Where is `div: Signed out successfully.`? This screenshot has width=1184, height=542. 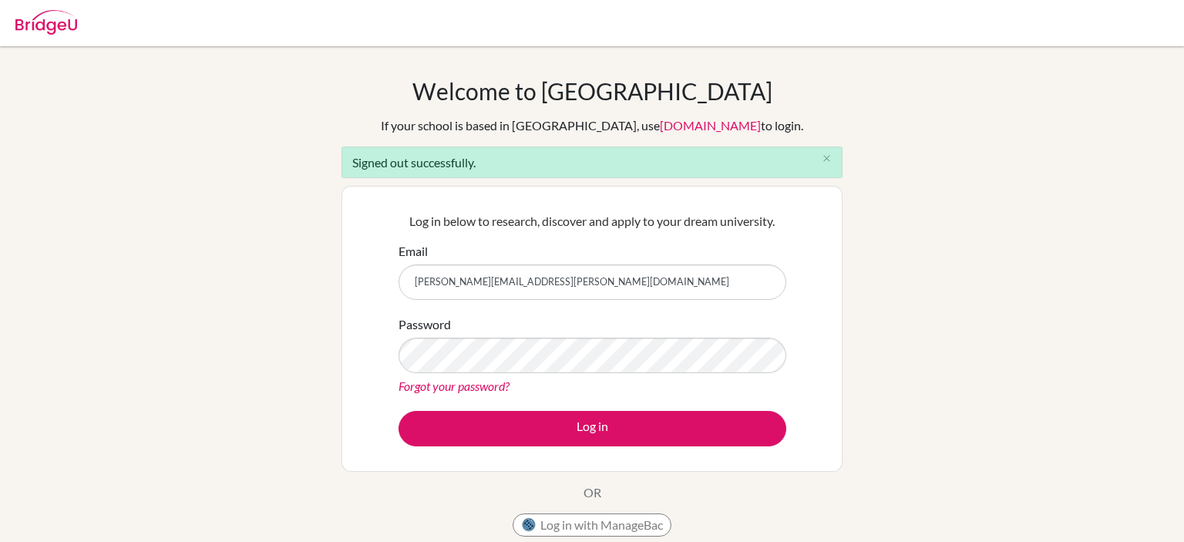
div: Signed out successfully. is located at coordinates (592, 162).